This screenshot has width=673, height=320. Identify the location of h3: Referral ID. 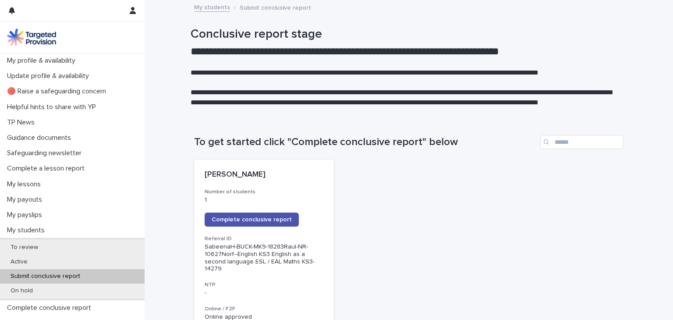
(264, 239).